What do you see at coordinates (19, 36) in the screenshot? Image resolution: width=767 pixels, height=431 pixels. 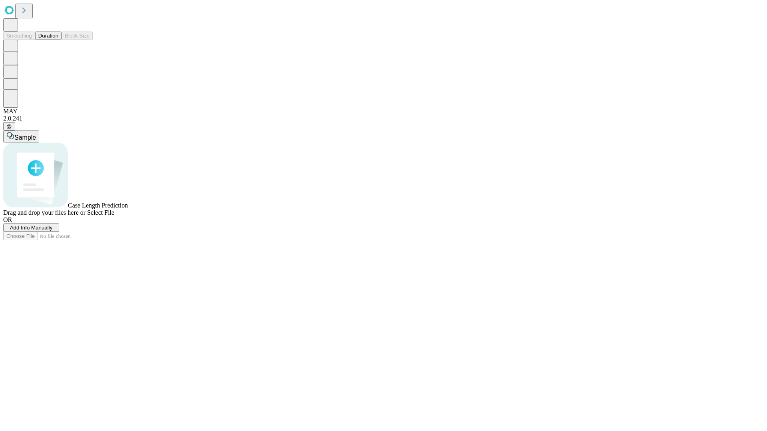 I see `button: Smoothing` at bounding box center [19, 36].